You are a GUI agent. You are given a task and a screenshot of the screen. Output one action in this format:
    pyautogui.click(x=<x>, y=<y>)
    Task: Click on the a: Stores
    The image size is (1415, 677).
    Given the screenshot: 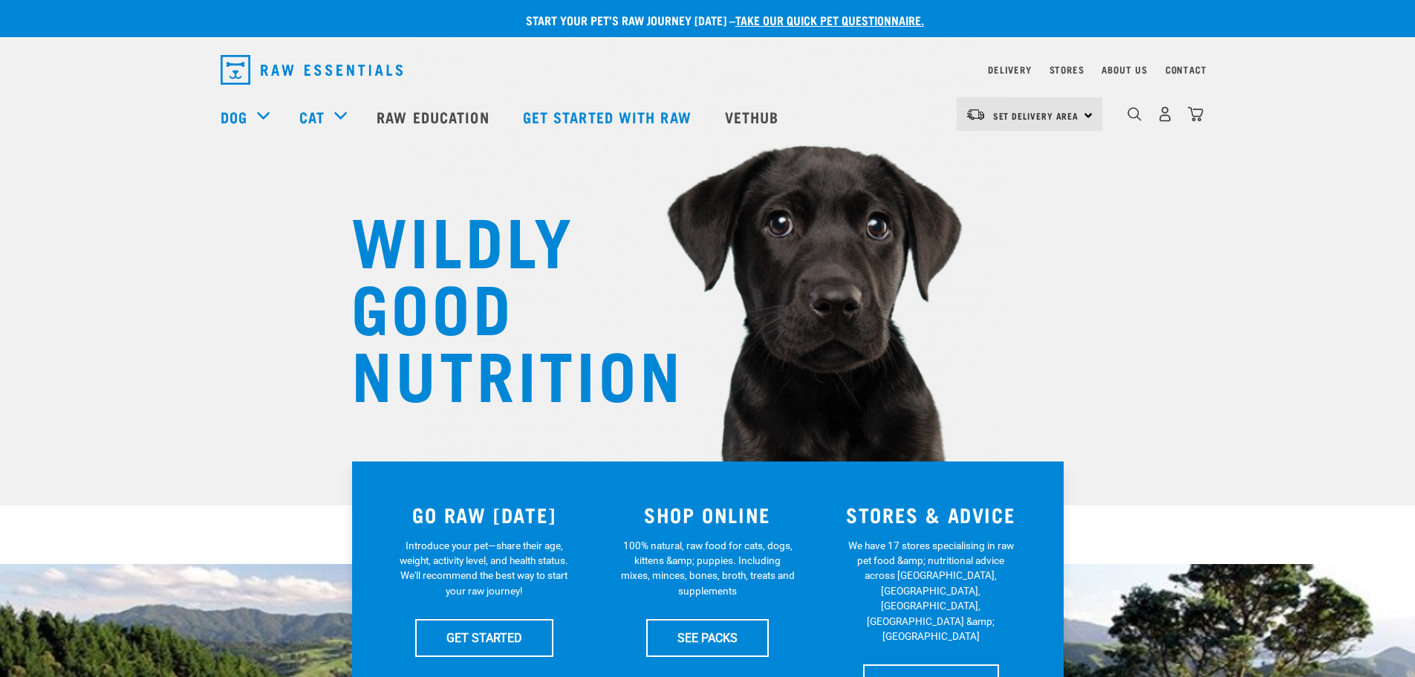 What is the action you would take?
    pyautogui.click(x=1067, y=69)
    